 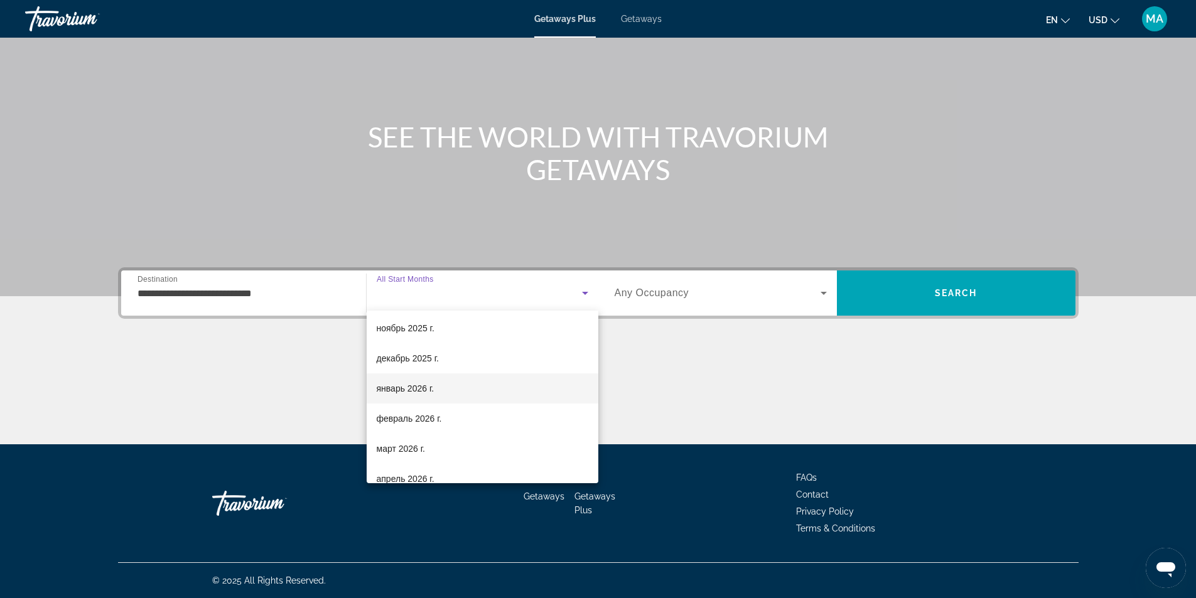 I want to click on span: март 2026 г., so click(x=401, y=449).